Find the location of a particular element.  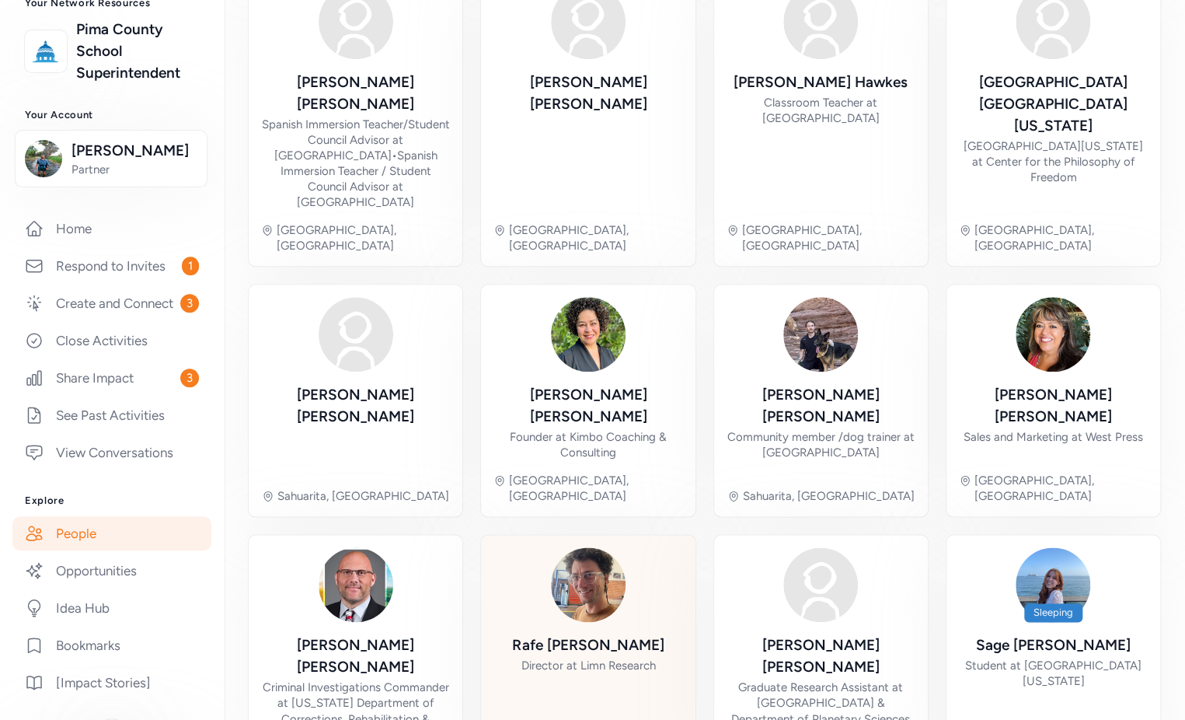

a: Share Impact3 is located at coordinates (112, 378).